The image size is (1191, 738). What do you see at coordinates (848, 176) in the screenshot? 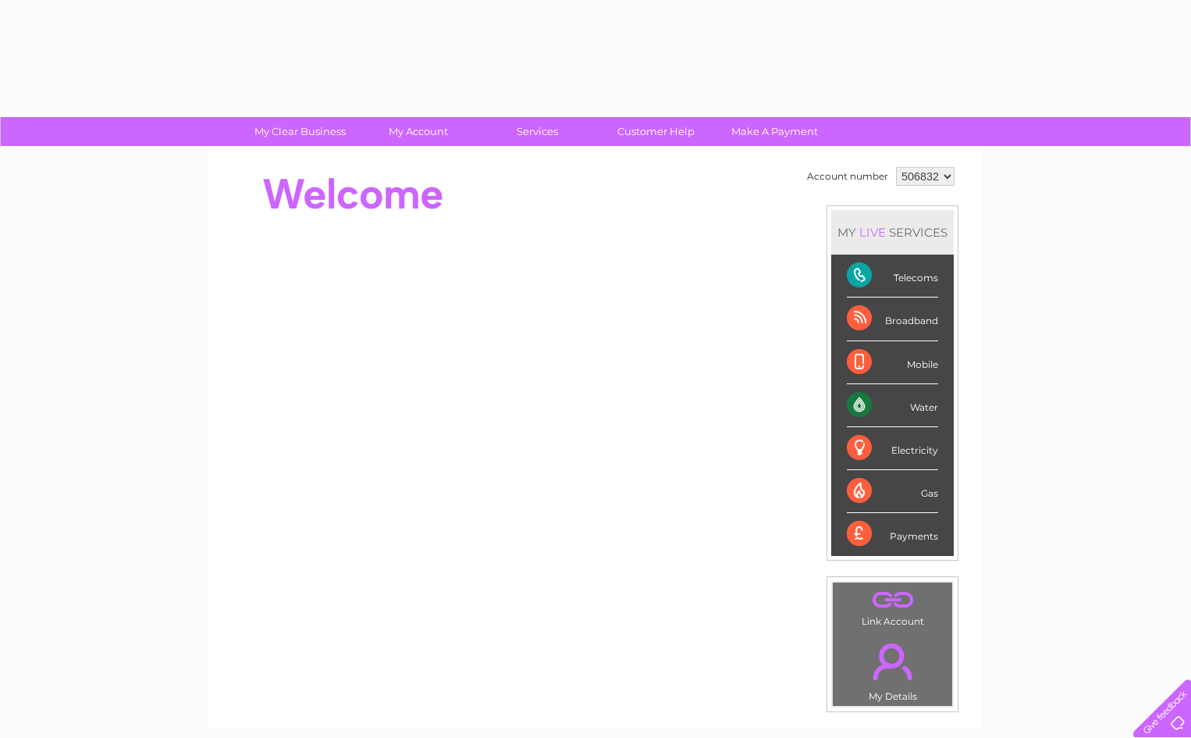
I see `td: Account number` at bounding box center [848, 176].